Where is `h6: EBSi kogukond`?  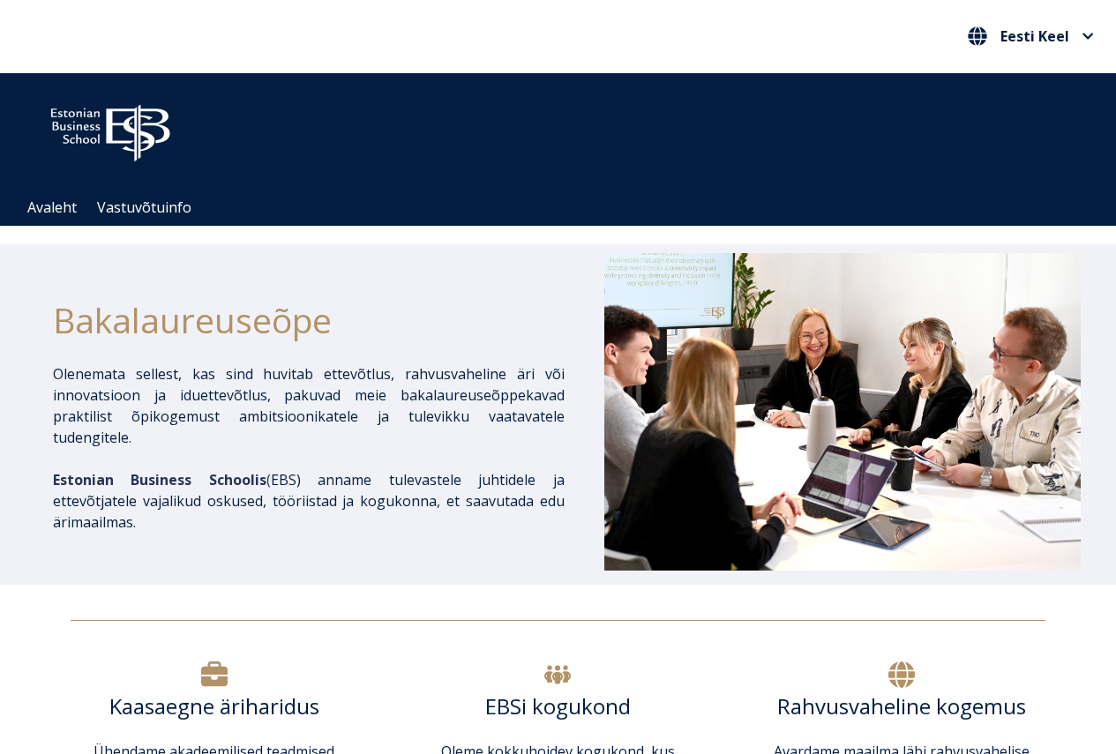 h6: EBSi kogukond is located at coordinates (557, 707).